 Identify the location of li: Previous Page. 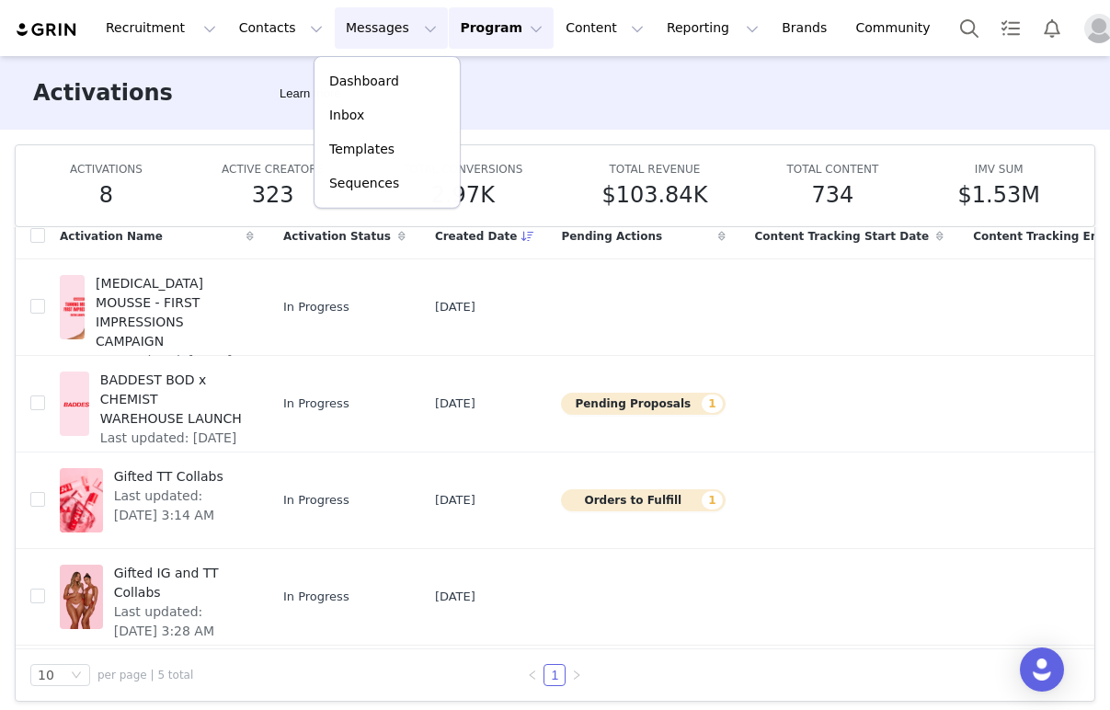
(533, 675).